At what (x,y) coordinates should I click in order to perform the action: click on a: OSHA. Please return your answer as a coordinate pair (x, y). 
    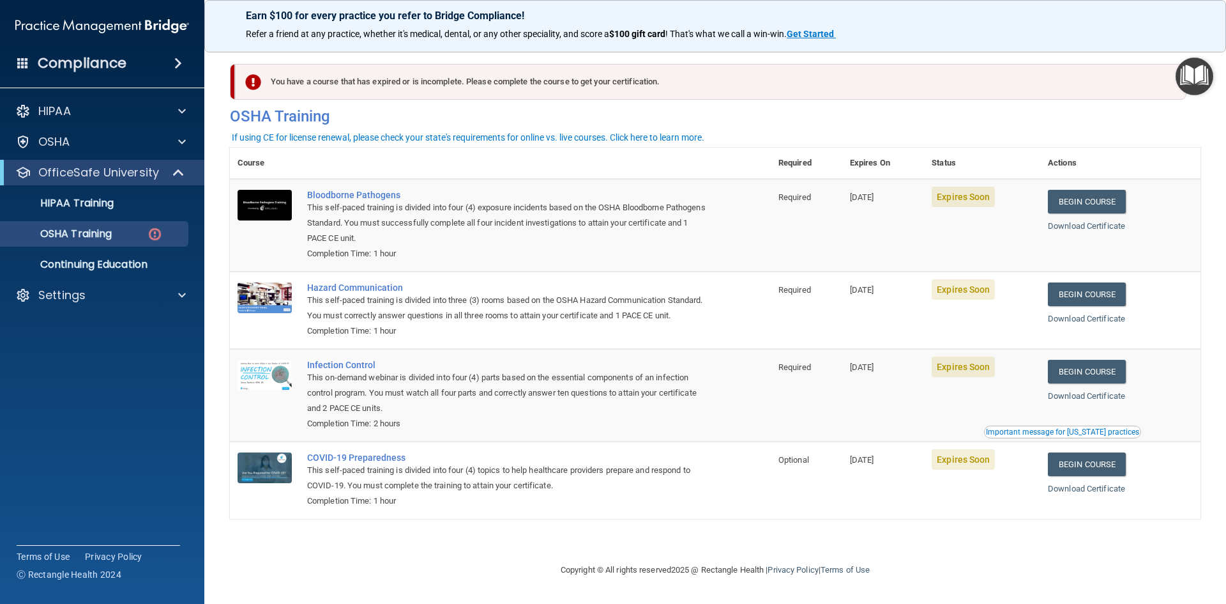
    Looking at the image, I should click on (100, 142).